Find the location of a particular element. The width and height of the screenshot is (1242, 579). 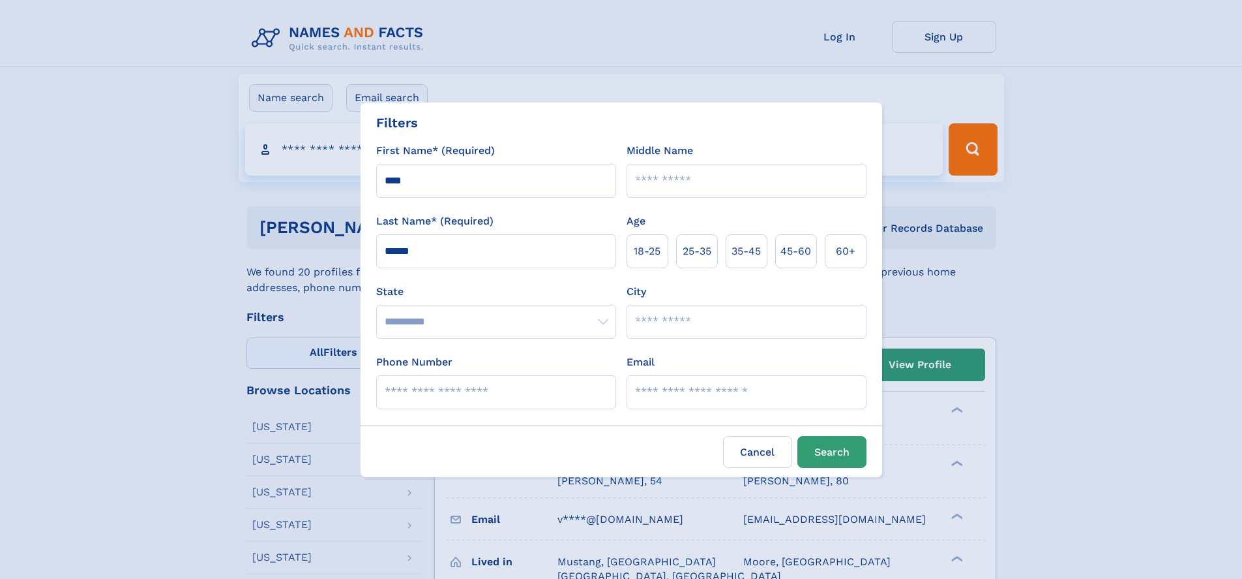

span: 18‑25 is located at coordinates (647, 251).